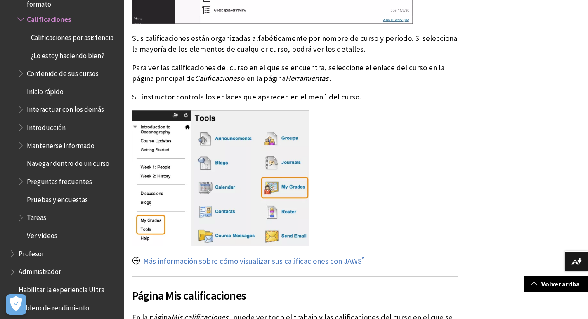 The image size is (588, 319). Describe the element at coordinates (42, 234) in the screenshot. I see `span: Ver videos` at that location.